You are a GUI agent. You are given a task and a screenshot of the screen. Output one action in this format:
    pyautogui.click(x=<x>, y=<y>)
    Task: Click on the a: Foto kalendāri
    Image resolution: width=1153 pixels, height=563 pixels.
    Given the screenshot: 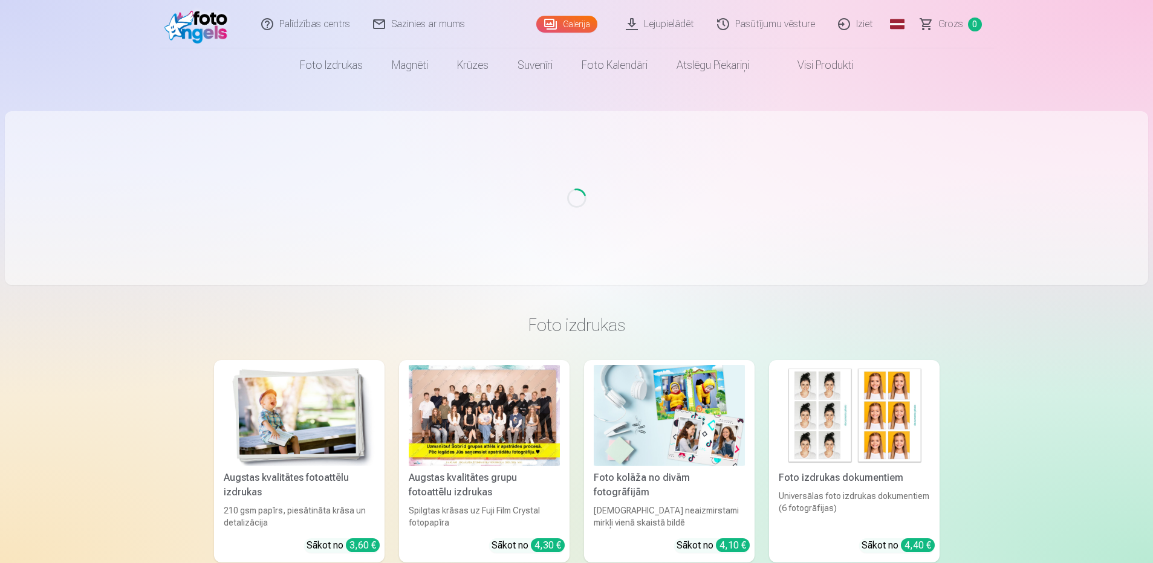 What is the action you would take?
    pyautogui.click(x=614, y=65)
    